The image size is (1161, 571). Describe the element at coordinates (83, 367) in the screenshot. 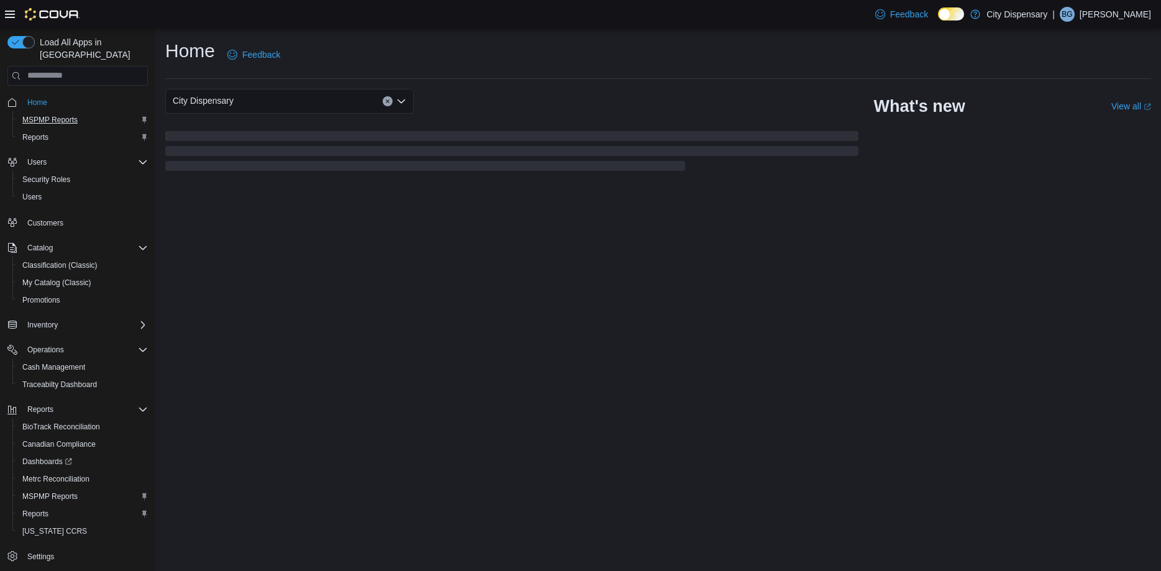

I see `button: Cash Management` at that location.